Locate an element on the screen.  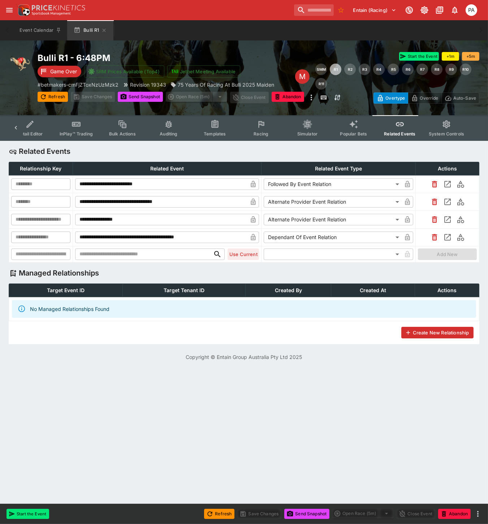
button: +5m is located at coordinates (470, 56).